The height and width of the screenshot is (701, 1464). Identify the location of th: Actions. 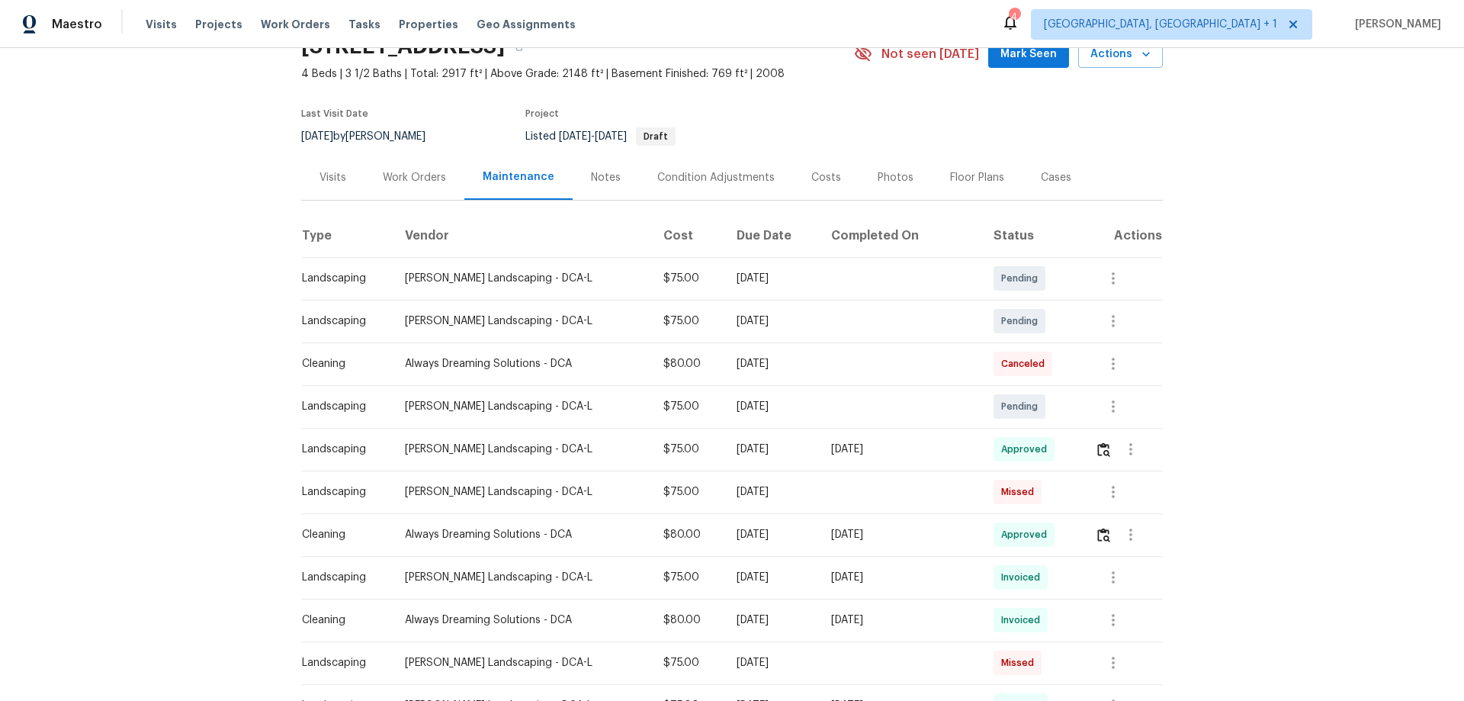
(1122, 236).